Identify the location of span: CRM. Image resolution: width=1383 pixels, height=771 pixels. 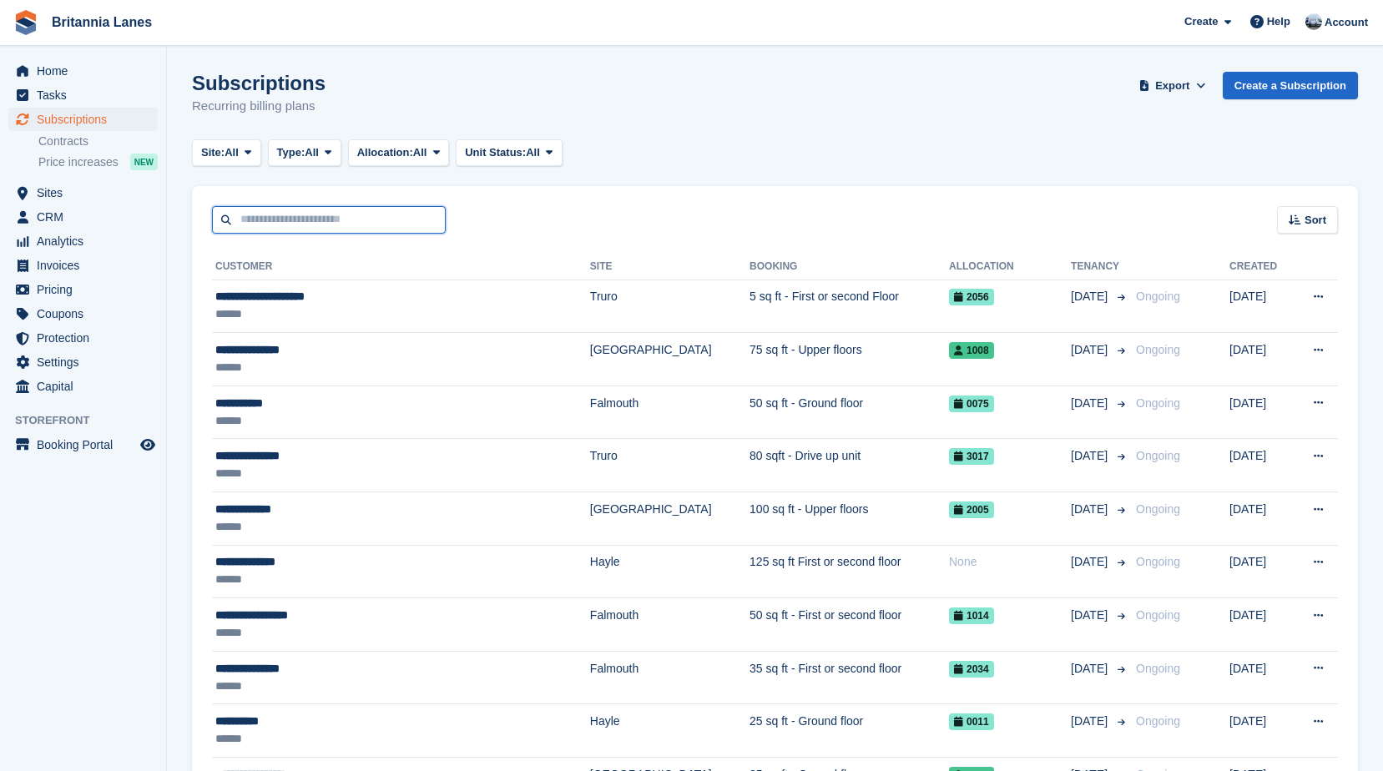
(87, 217).